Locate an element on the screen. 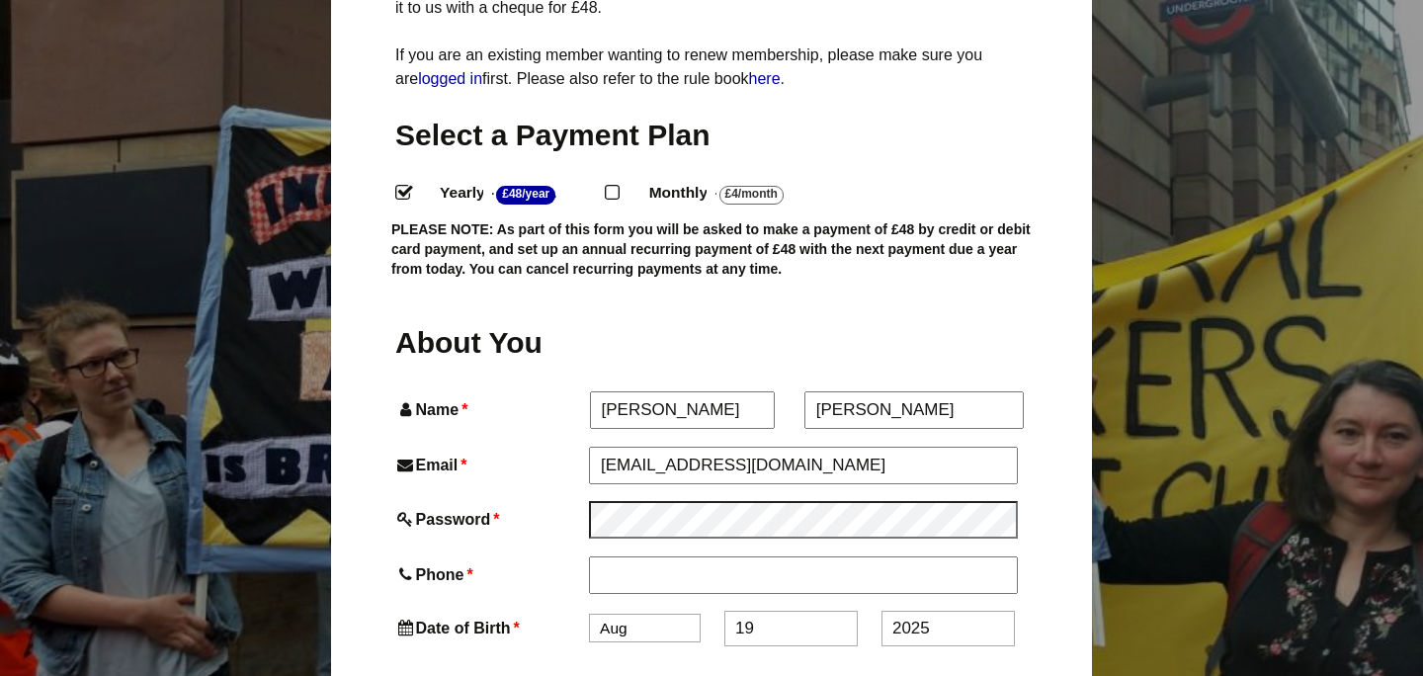  h2: About You is located at coordinates (490, 342).